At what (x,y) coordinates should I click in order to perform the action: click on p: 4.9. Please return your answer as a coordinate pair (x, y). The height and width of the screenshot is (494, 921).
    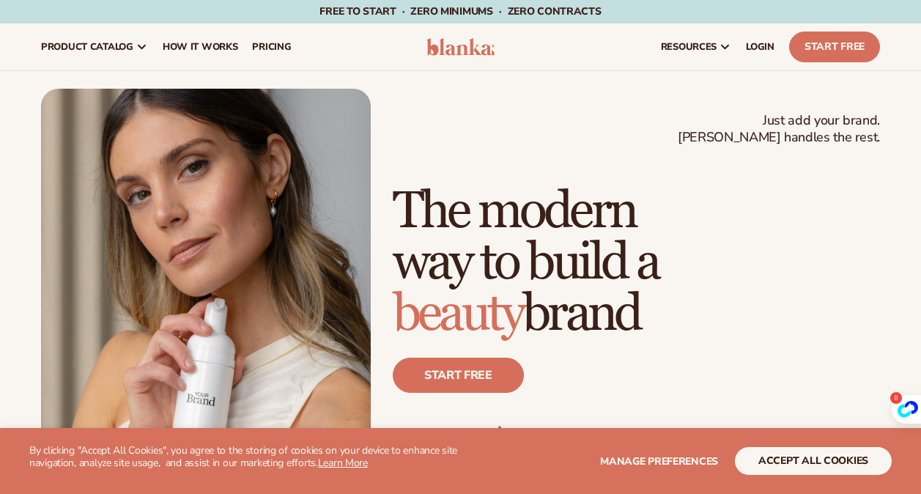
    Looking at the image, I should click on (514, 434).